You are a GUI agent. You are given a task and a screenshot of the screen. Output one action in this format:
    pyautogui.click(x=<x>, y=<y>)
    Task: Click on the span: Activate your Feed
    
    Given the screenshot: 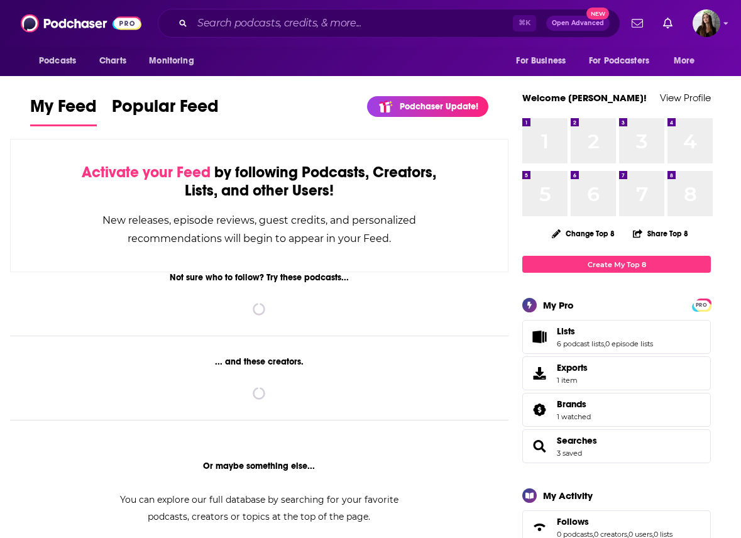 What is the action you would take?
    pyautogui.click(x=146, y=172)
    